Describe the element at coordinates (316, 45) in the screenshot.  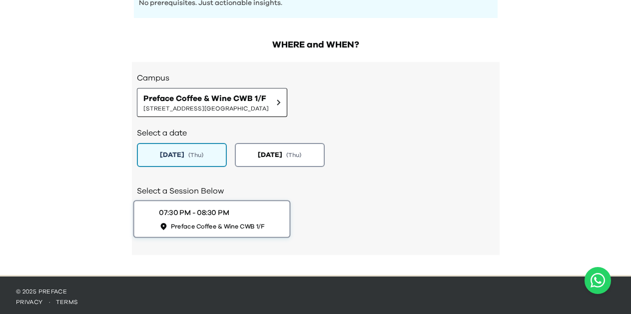
I see `h2: WHERE and WHEN?` at that location.